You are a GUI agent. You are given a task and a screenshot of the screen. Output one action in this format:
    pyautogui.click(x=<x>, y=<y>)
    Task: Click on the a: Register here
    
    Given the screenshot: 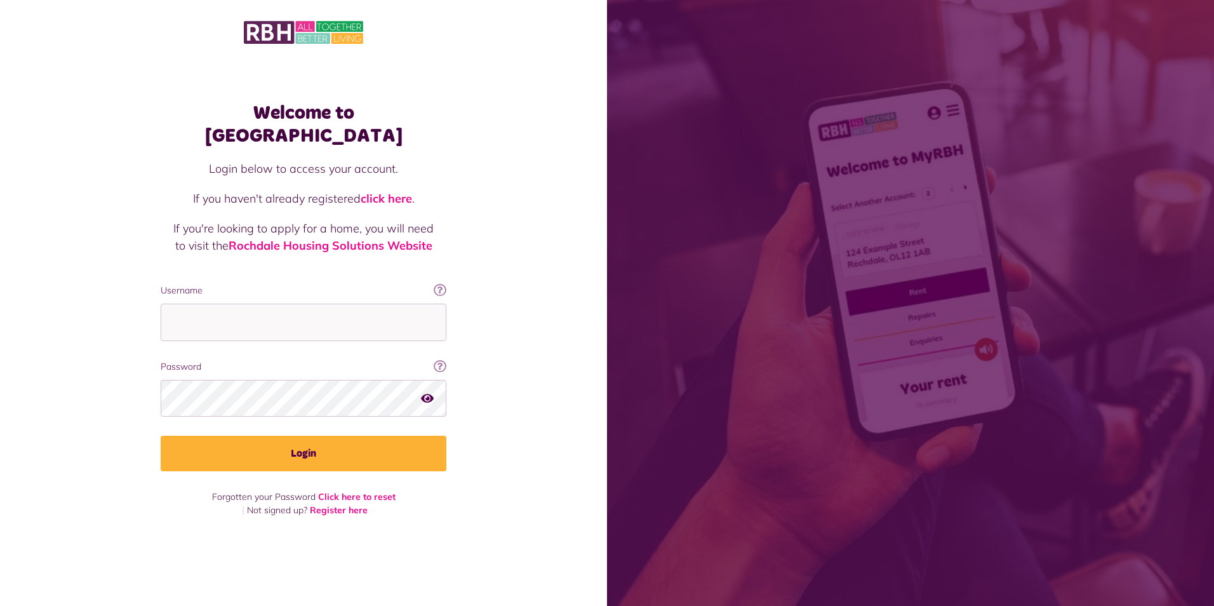 What is the action you would take?
    pyautogui.click(x=339, y=510)
    